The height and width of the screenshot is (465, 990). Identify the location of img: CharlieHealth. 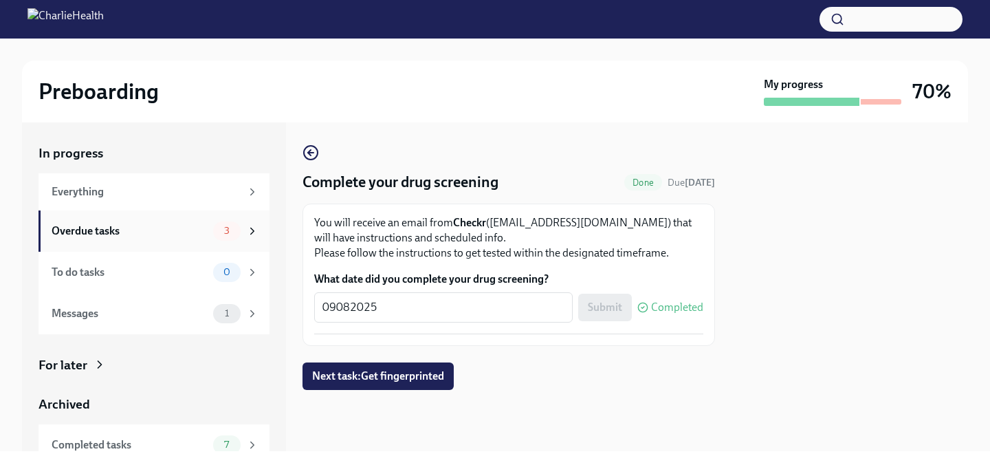
(65, 19).